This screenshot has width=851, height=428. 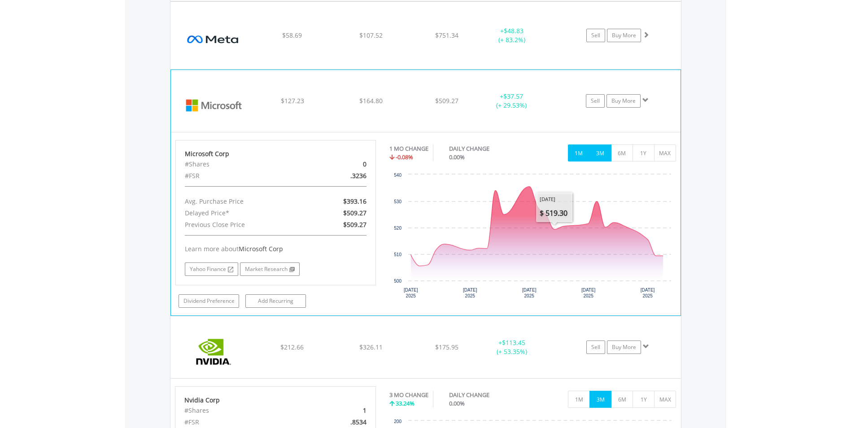 What do you see at coordinates (292, 35) in the screenshot?
I see `span: $58.69` at bounding box center [292, 35].